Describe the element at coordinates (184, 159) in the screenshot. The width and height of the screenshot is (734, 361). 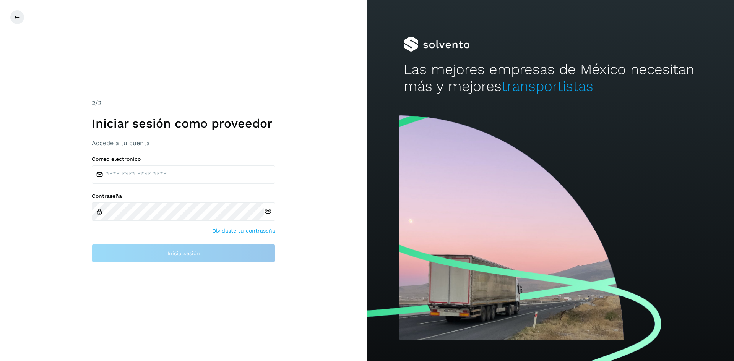
I see `label: Correo electrónico` at that location.